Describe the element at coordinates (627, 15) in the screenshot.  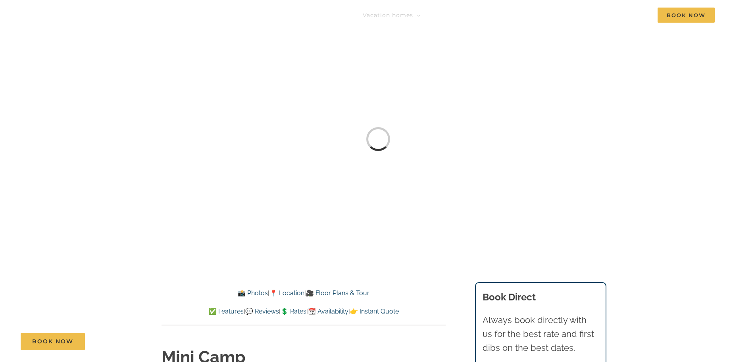
I see `span: Contact` at that location.